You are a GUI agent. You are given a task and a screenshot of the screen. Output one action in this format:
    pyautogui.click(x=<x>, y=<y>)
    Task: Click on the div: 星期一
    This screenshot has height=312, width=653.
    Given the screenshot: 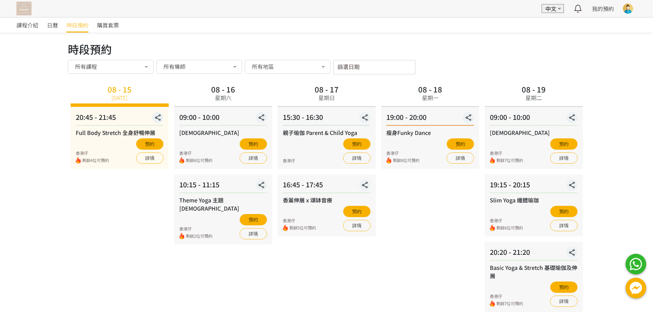 What is the action you would take?
    pyautogui.click(x=430, y=98)
    